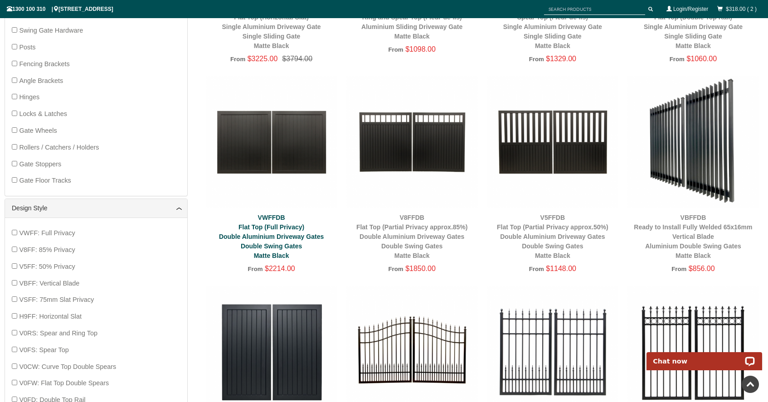  I want to click on a: V0FSSBSpear Top (Fleur-de-lis)Single Aluminium Driveway GateSingle Sliding GateMatte Black, so click(553, 27).